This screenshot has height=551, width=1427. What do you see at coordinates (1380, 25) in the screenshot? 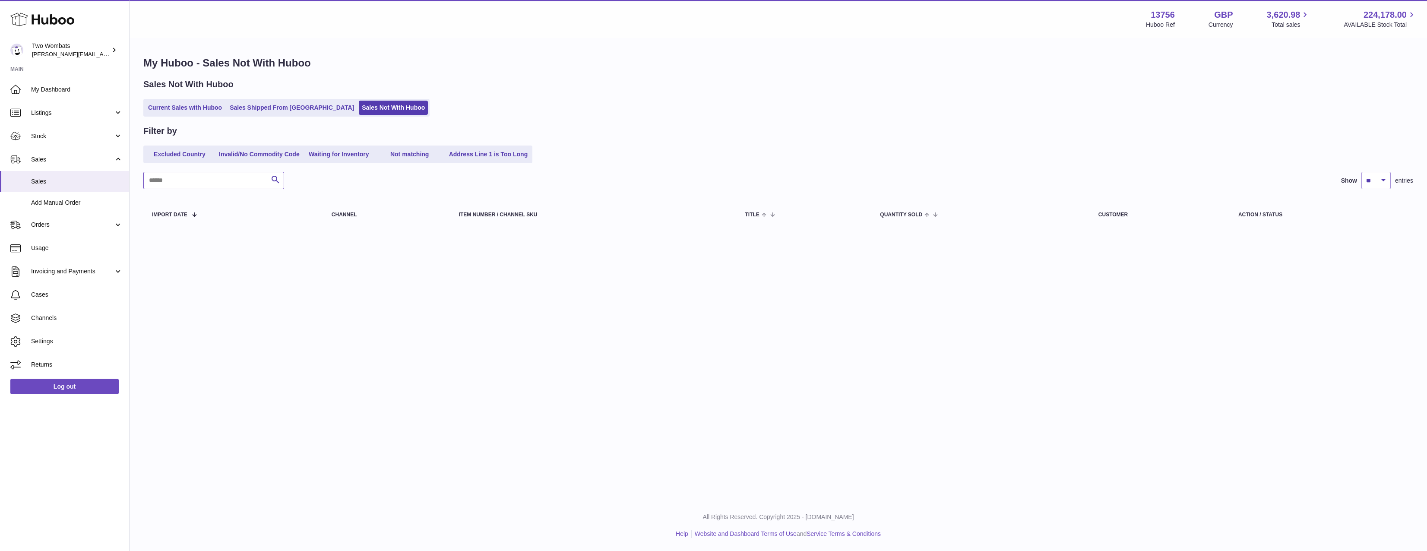
I see `span: AVAILABLE Stock Total` at bounding box center [1380, 25].